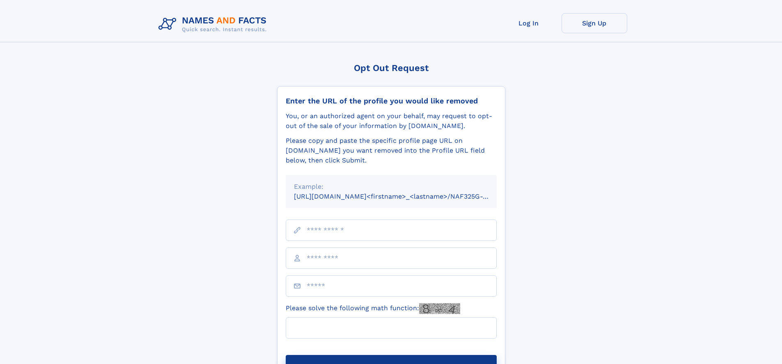 The image size is (782, 364). Describe the element at coordinates (391, 187) in the screenshot. I see `div: Example:` at that location.